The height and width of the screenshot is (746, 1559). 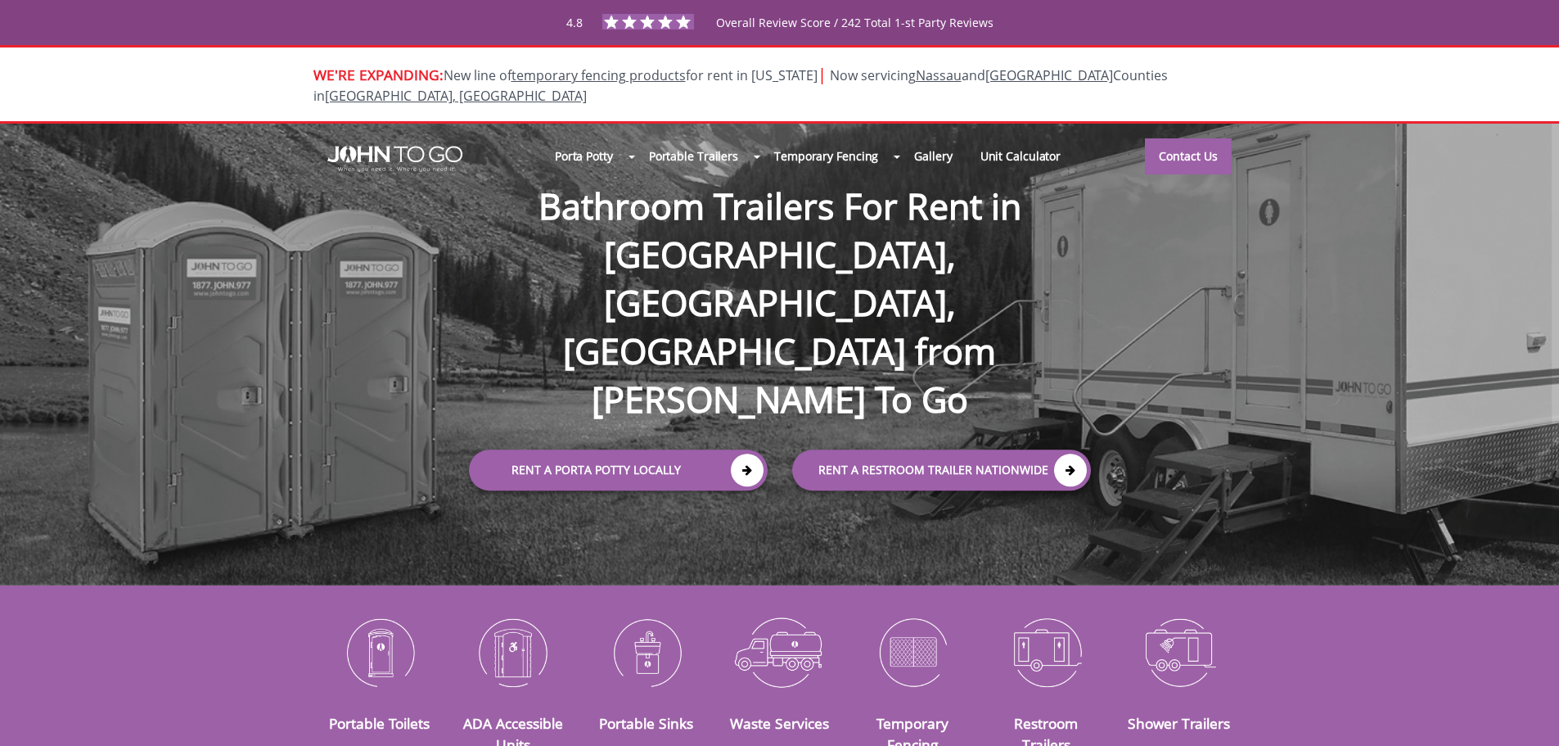 What do you see at coordinates (378, 74) in the screenshot?
I see `span: WE'RE EXPANDING:` at bounding box center [378, 74].